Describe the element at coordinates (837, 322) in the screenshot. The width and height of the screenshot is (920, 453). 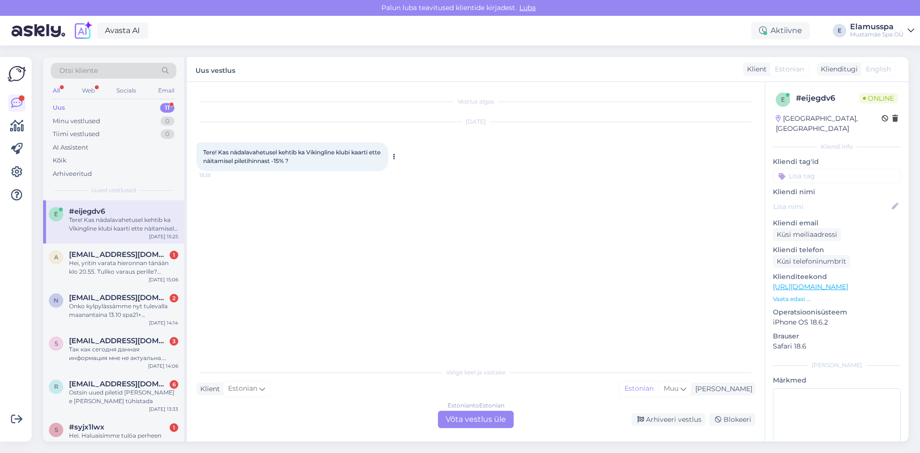
I see `p: iPhone OS 18.6.2` at that location.